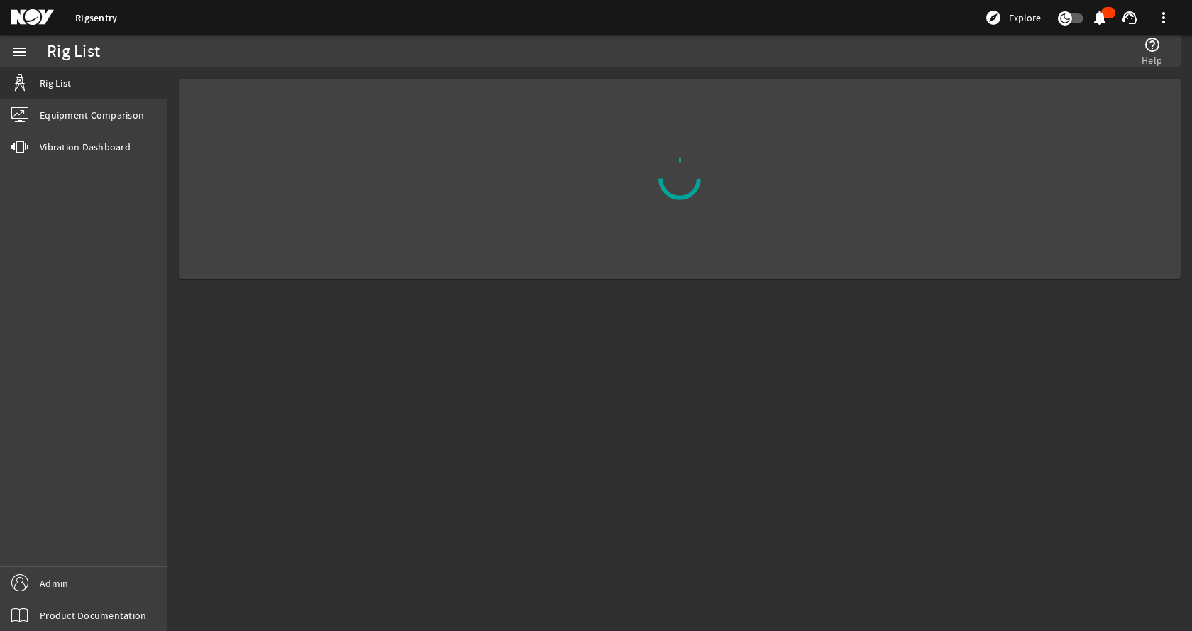 This screenshot has height=631, width=1192. I want to click on div: Rig List, so click(73, 52).